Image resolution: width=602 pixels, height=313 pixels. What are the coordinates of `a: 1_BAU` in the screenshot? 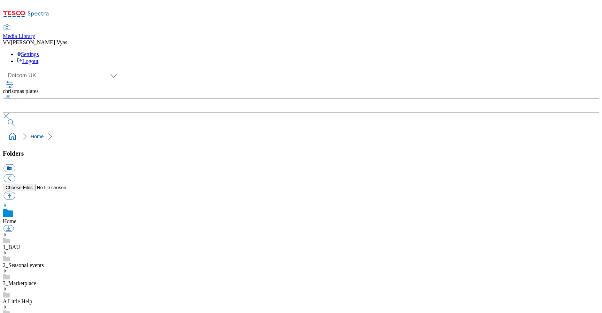 It's located at (11, 247).